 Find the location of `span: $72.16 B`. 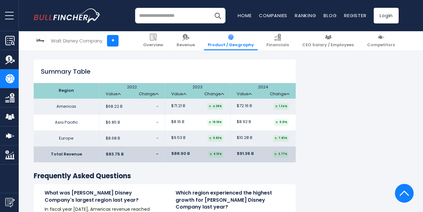

span: $72.16 B is located at coordinates (244, 106).